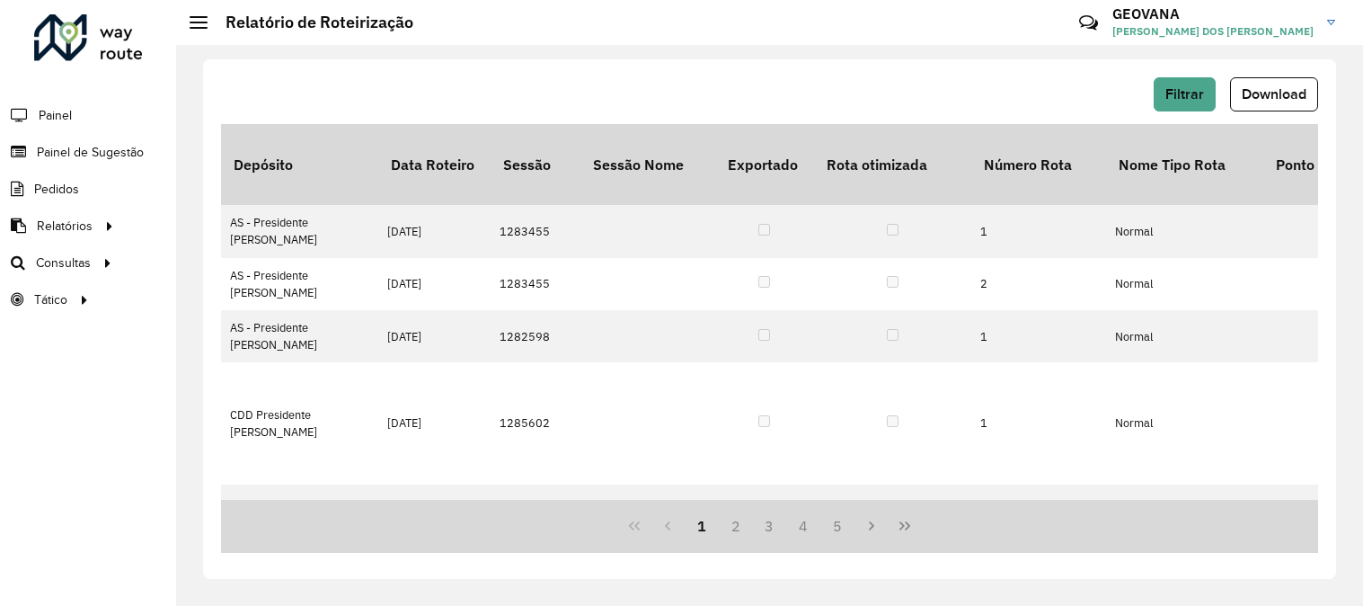  What do you see at coordinates (770, 526) in the screenshot?
I see `button: 3` at bounding box center [770, 526].